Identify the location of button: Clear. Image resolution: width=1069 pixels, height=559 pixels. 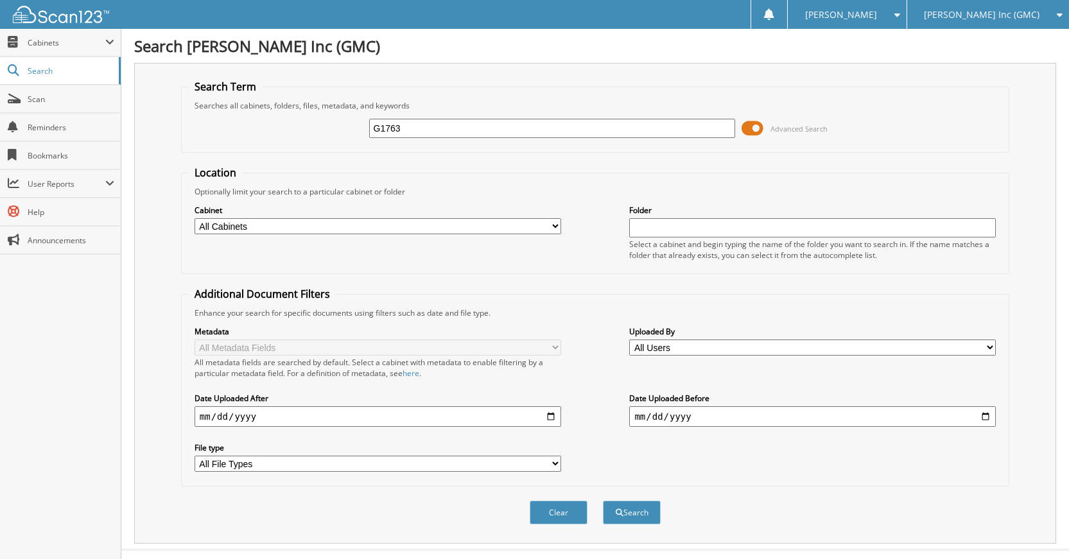
(559, 512).